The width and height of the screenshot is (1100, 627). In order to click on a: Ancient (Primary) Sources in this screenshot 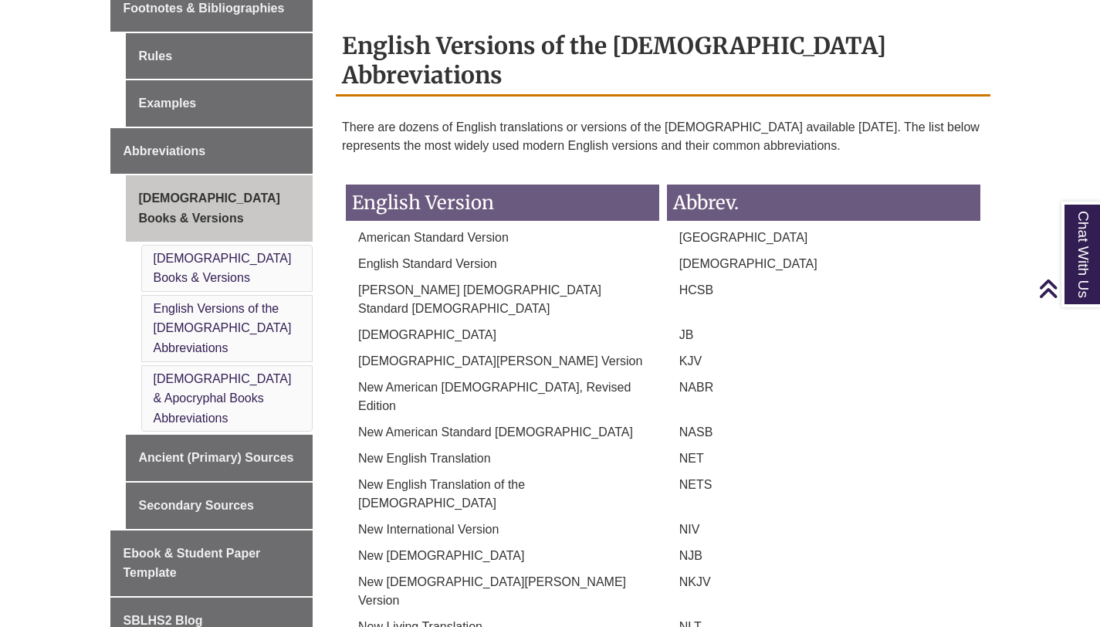, I will do `click(219, 458)`.